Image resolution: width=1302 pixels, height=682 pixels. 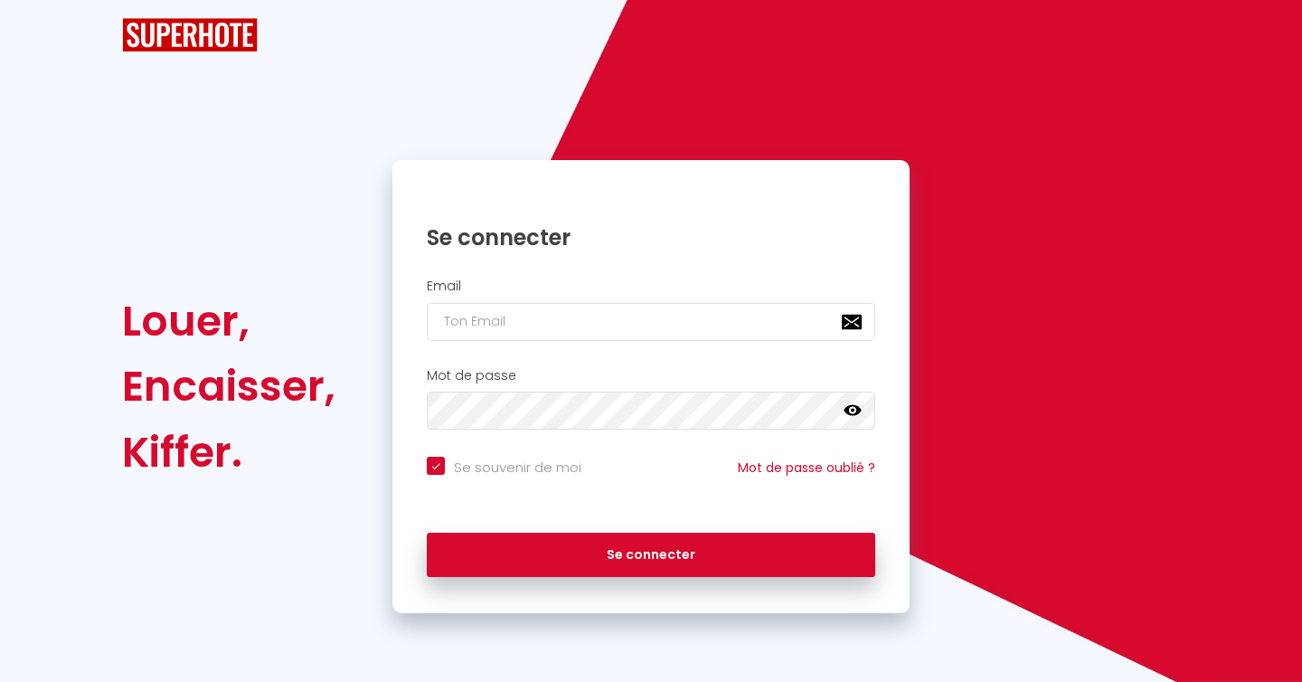 I want to click on div: Kiffer., so click(x=229, y=452).